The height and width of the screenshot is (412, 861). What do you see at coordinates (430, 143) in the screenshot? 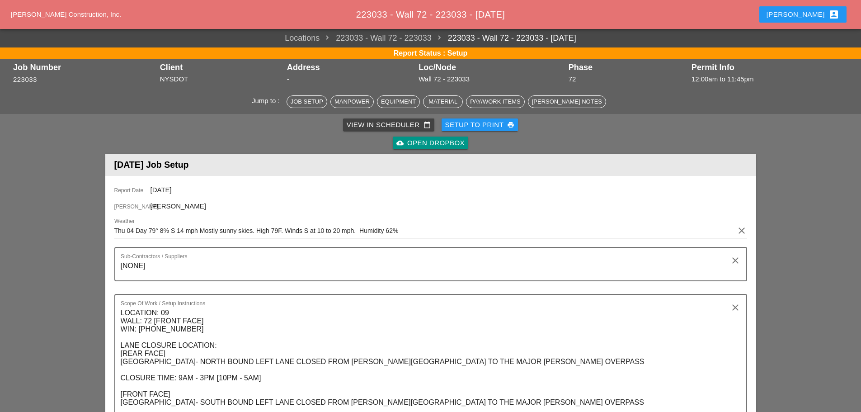
I see `a: Open Dropbox` at bounding box center [430, 143].